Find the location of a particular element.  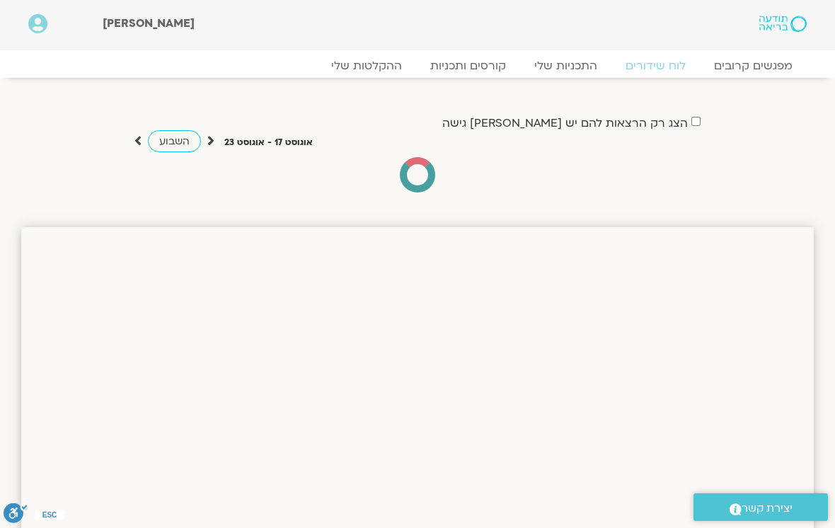

span: השבוע is located at coordinates (174, 141).